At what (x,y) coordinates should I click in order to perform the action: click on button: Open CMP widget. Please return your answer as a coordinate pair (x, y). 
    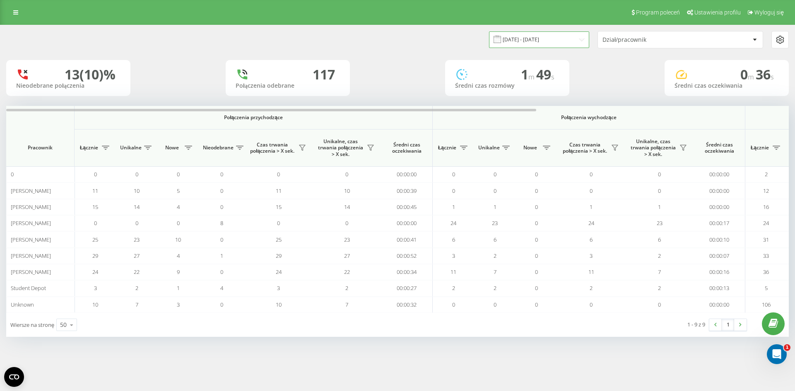
    Looking at the image, I should click on (14, 377).